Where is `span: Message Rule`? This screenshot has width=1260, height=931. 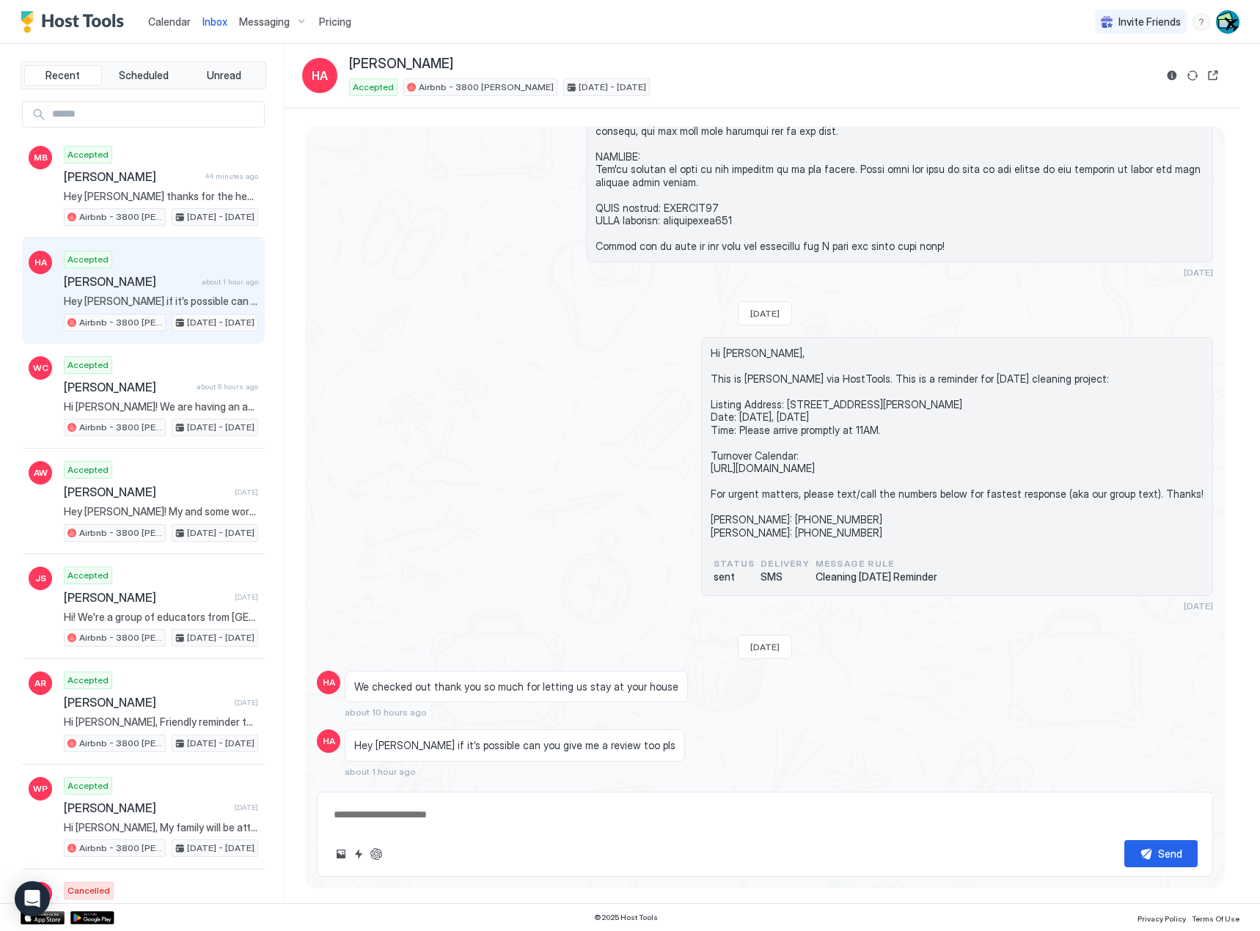
span: Message Rule is located at coordinates (876, 564).